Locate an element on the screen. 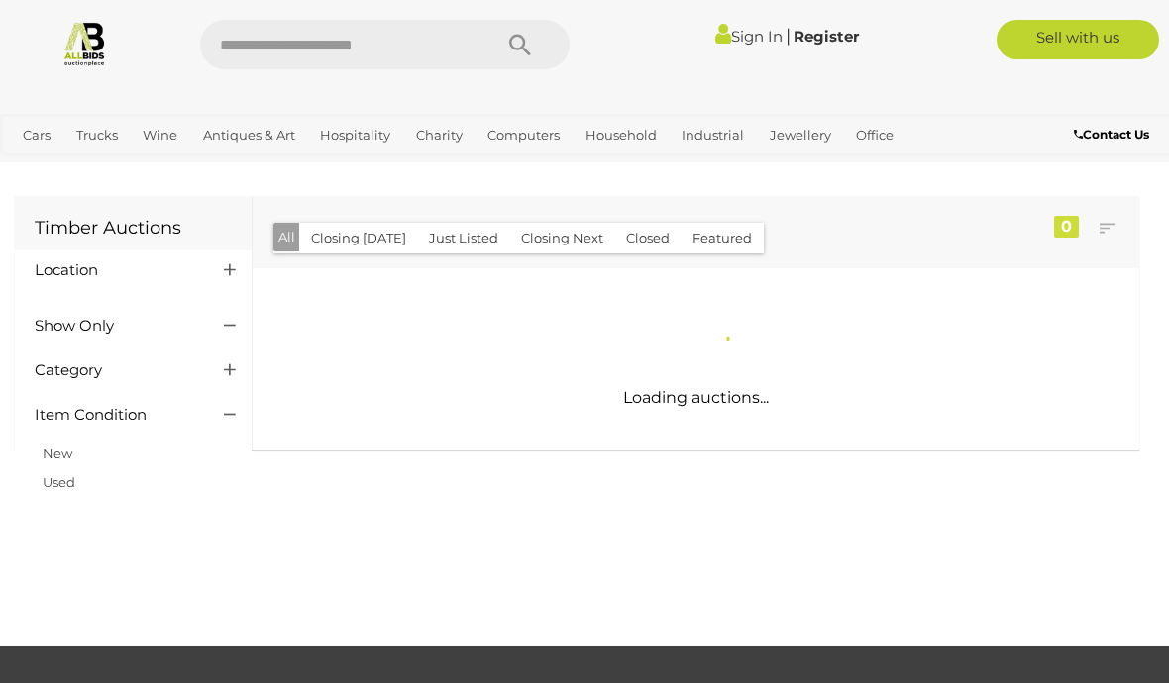 The image size is (1169, 683). a: Office is located at coordinates (875, 135).